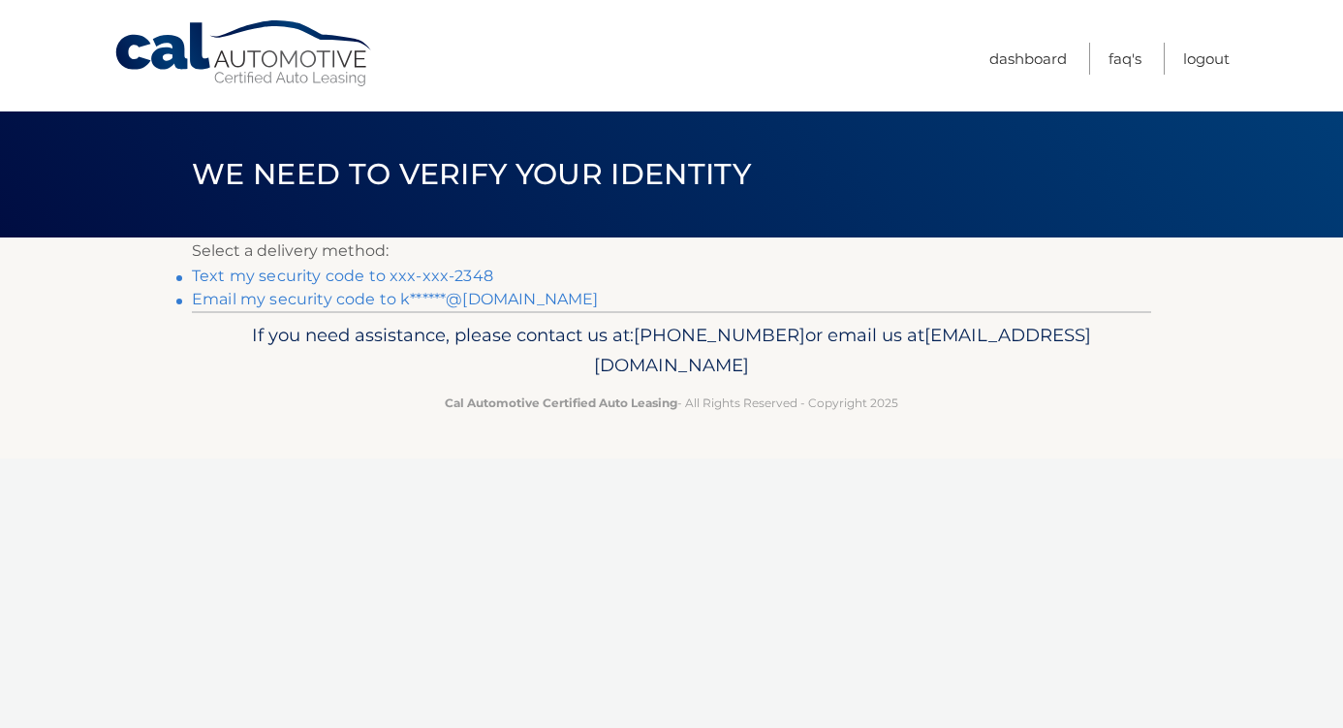 The height and width of the screenshot is (728, 1343). Describe the element at coordinates (471, 173) in the screenshot. I see `span: We need to verify your identity` at that location.